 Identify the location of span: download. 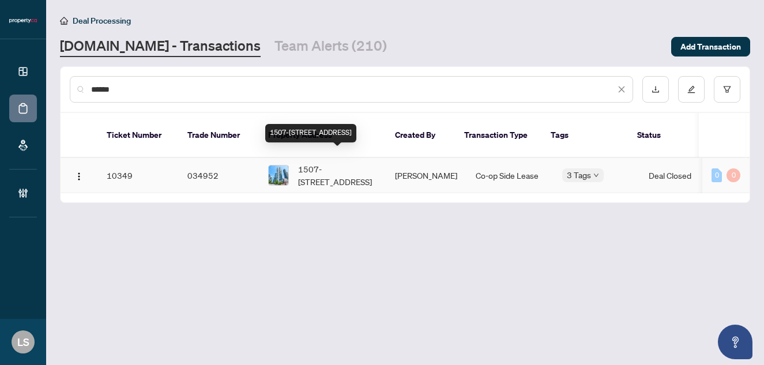
(656, 89).